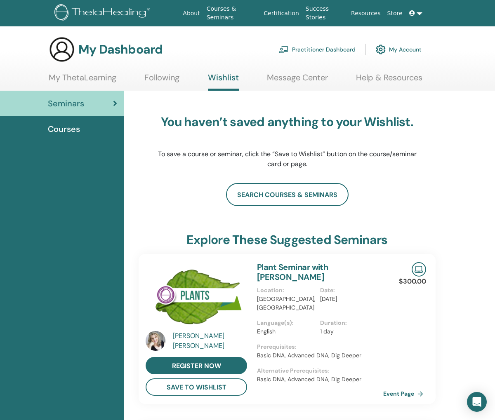 Image resolution: width=495 pixels, height=420 pixels. Describe the element at coordinates (389, 80) in the screenshot. I see `a: Help & Resources` at that location.